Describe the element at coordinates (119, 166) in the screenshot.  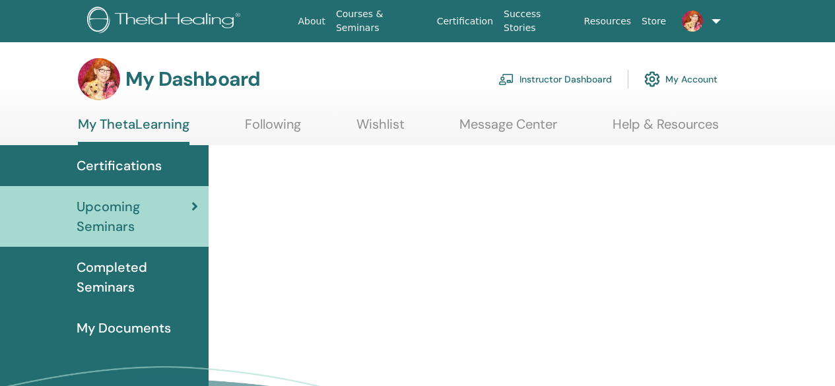
I see `span: Certifications` at that location.